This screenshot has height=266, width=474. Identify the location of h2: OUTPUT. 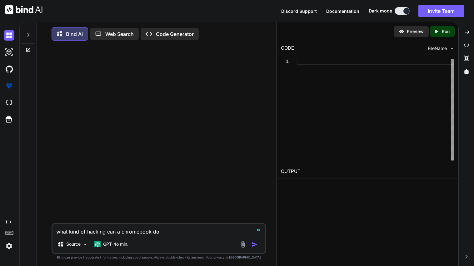
(368, 171).